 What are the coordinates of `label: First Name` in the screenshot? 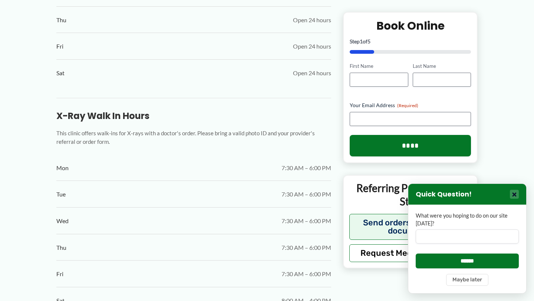 It's located at (379, 66).